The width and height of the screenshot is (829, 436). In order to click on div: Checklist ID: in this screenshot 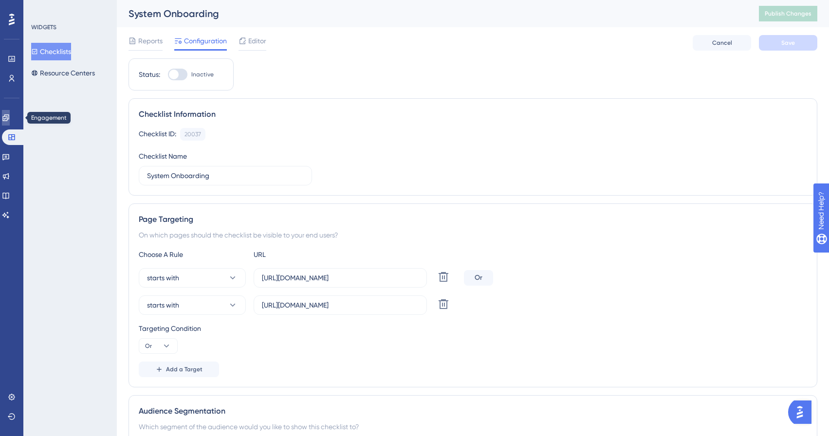, I will do `click(157, 134)`.